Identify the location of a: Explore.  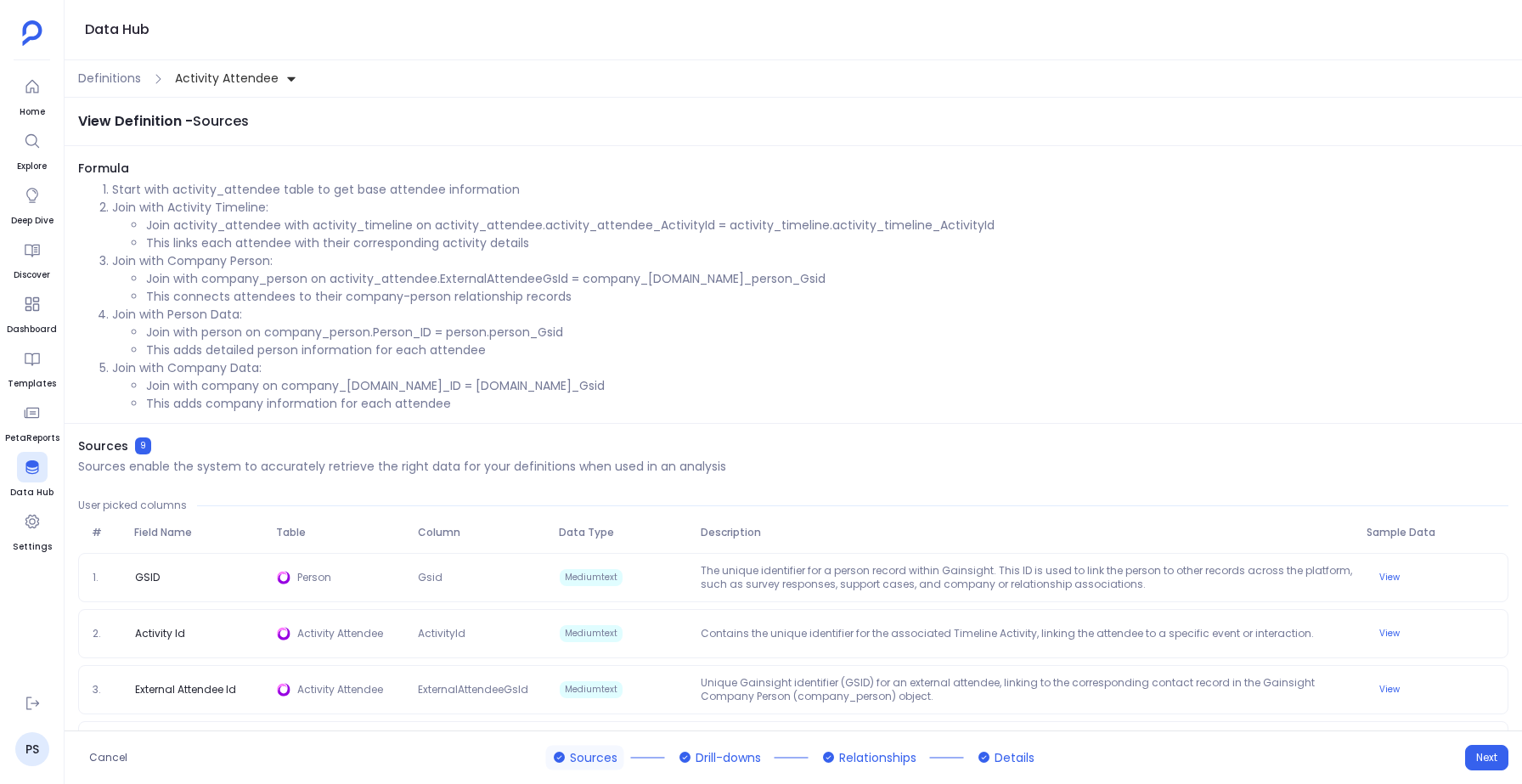
(33, 150).